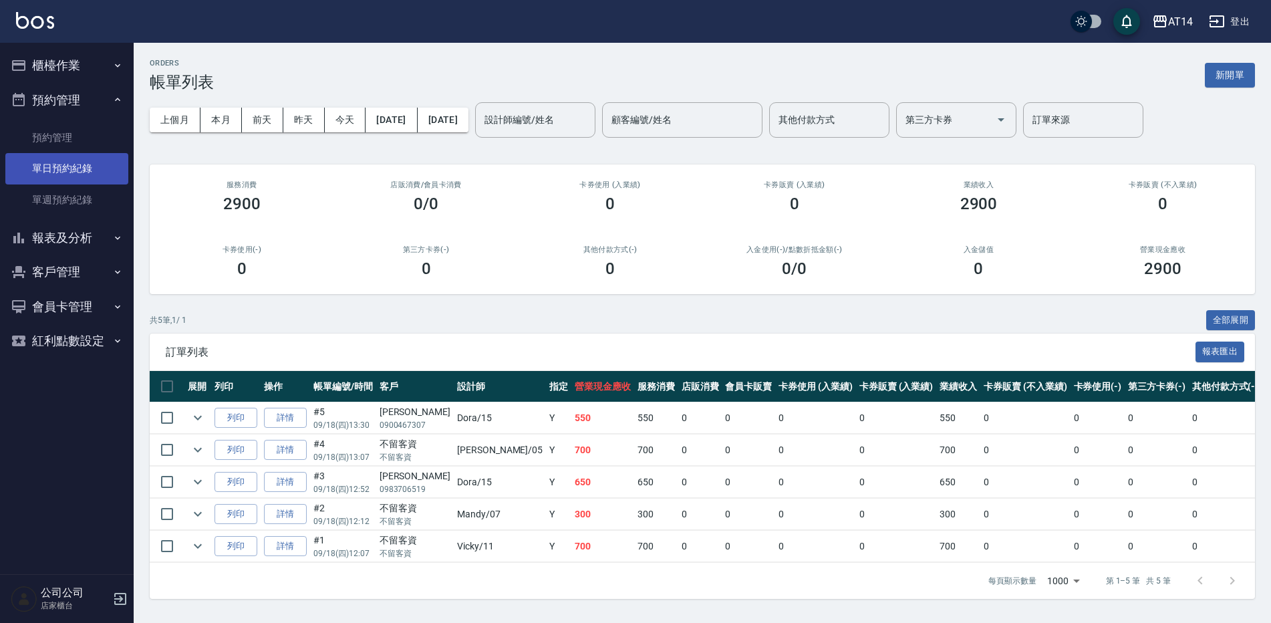 Image resolution: width=1271 pixels, height=623 pixels. I want to click on h5: 公司公司, so click(75, 593).